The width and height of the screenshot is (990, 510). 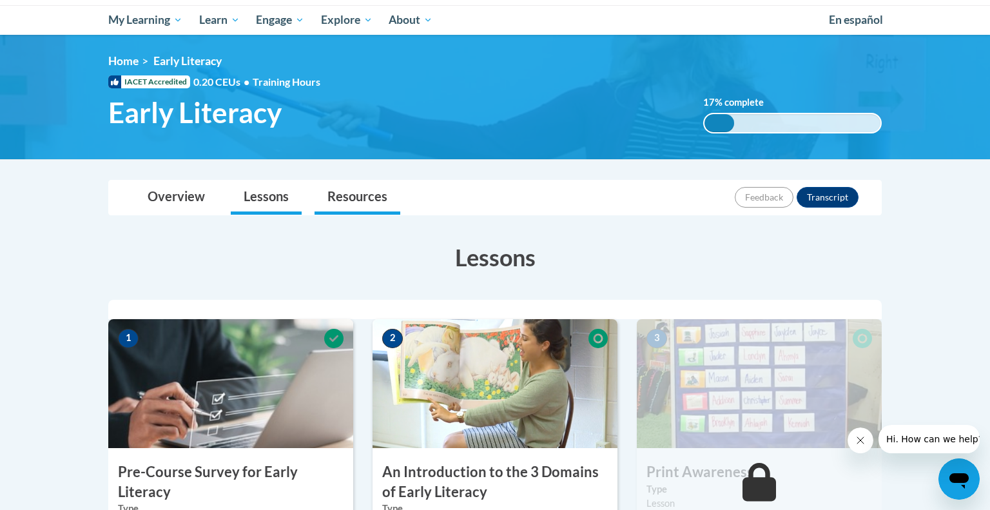 What do you see at coordinates (740, 103) in the screenshot?
I see `label: % complete` at bounding box center [740, 103].